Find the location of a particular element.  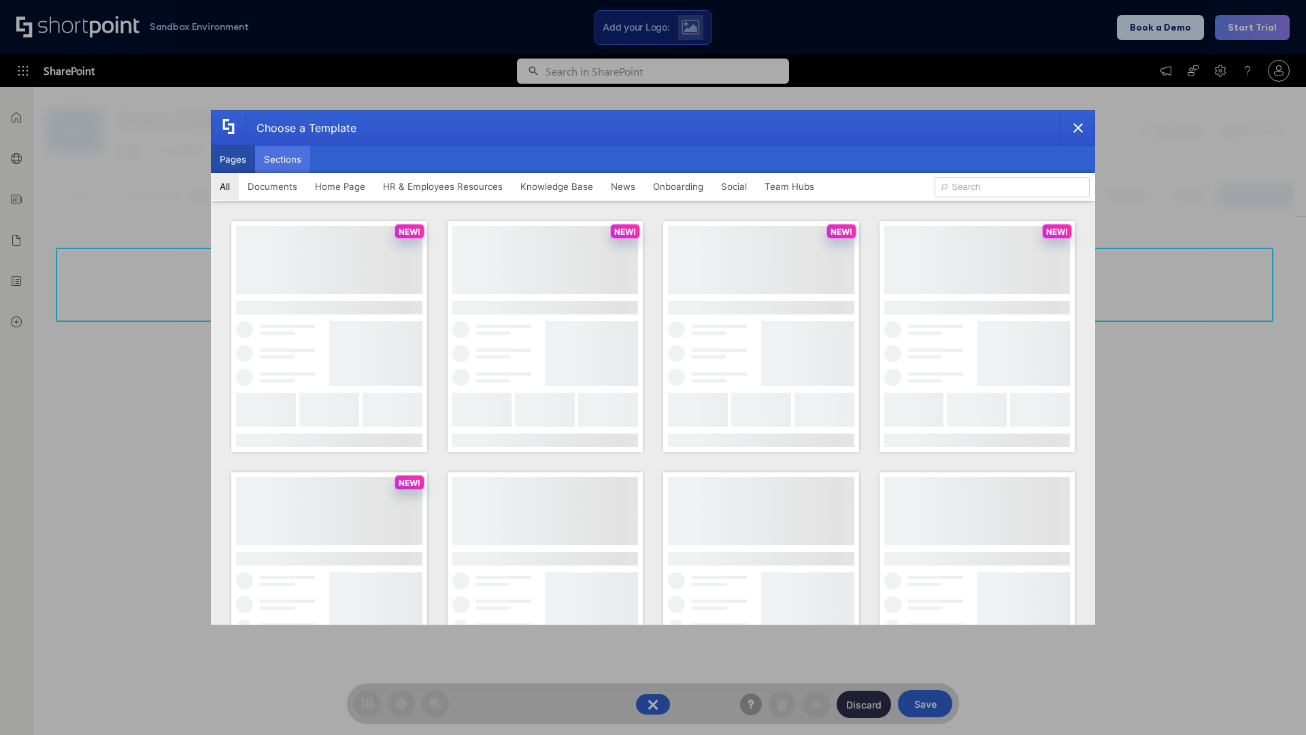

button: Documents is located at coordinates (272, 186).